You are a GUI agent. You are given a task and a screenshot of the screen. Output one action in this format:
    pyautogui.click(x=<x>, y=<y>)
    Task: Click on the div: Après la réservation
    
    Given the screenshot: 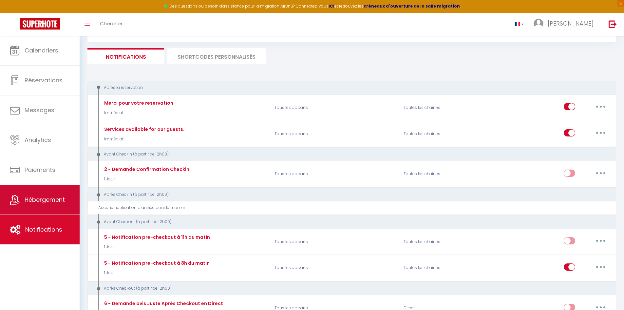 What is the action you would take?
    pyautogui.click(x=347, y=87)
    